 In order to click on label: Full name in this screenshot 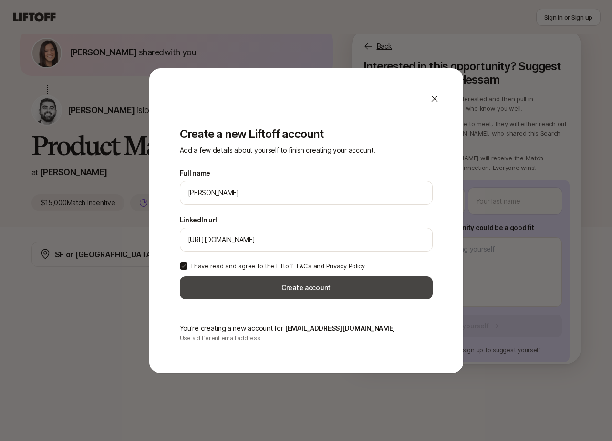, I will do `click(195, 173)`.